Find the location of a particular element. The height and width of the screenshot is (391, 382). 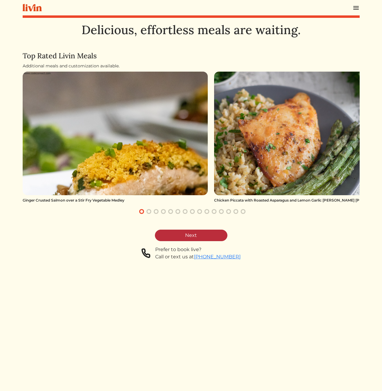

img: menu_hamburger-cb6d353cf0ecd9f46ceae1c99ecbeb4a00e71ca567a856bd81f57e9d8c17bb26.svg is located at coordinates (356, 8).